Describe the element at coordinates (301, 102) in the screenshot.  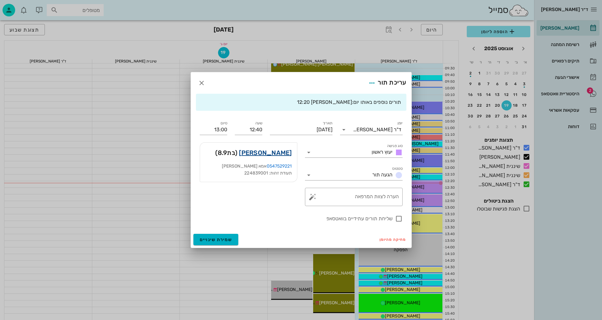
I see `div: תורים נוספים באותו יום:` at that location.